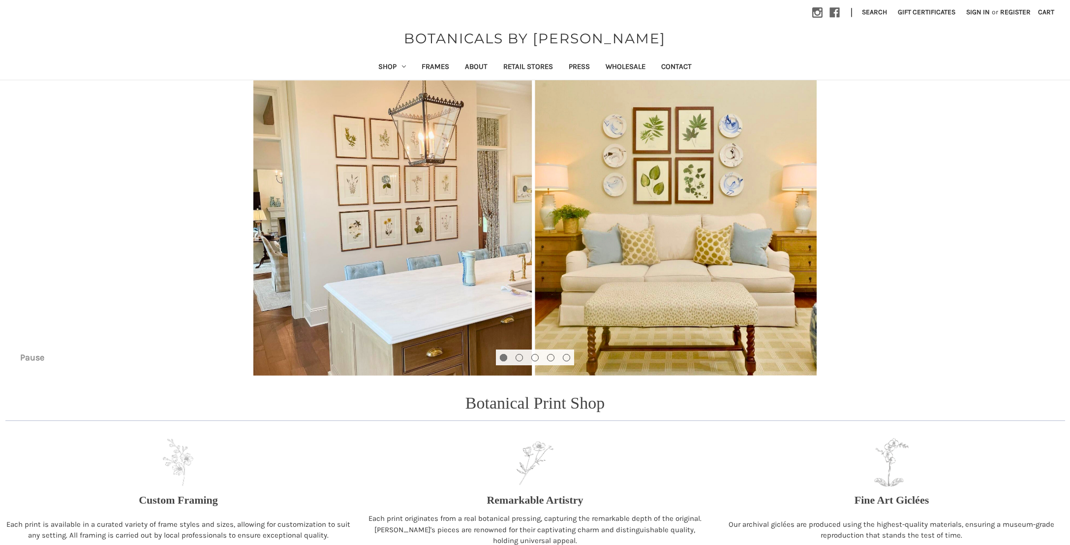  Describe the element at coordinates (535, 367) in the screenshot. I see `span: Go to slide 3 of 5` at that location.